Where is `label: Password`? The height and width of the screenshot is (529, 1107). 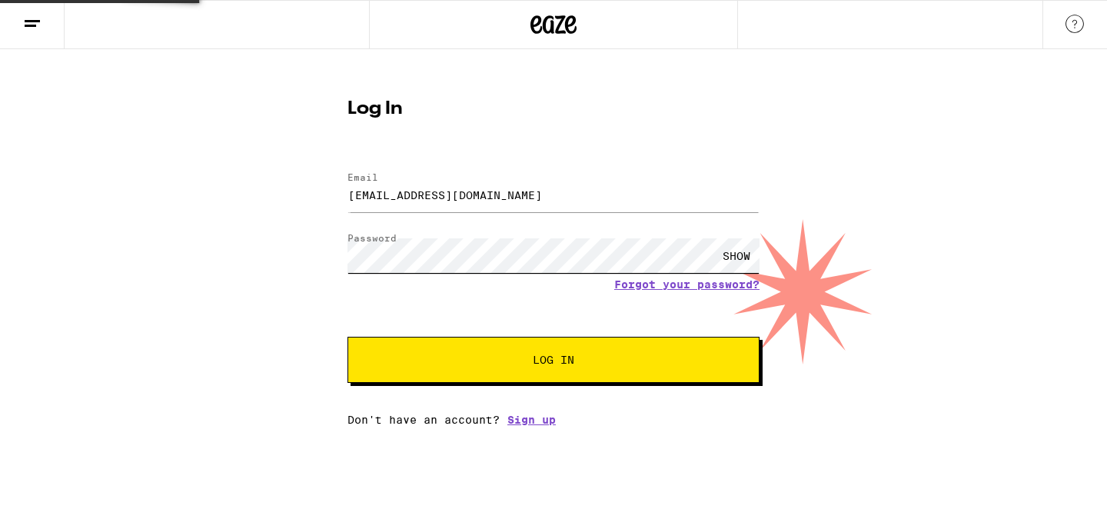
label: Password is located at coordinates (372, 237).